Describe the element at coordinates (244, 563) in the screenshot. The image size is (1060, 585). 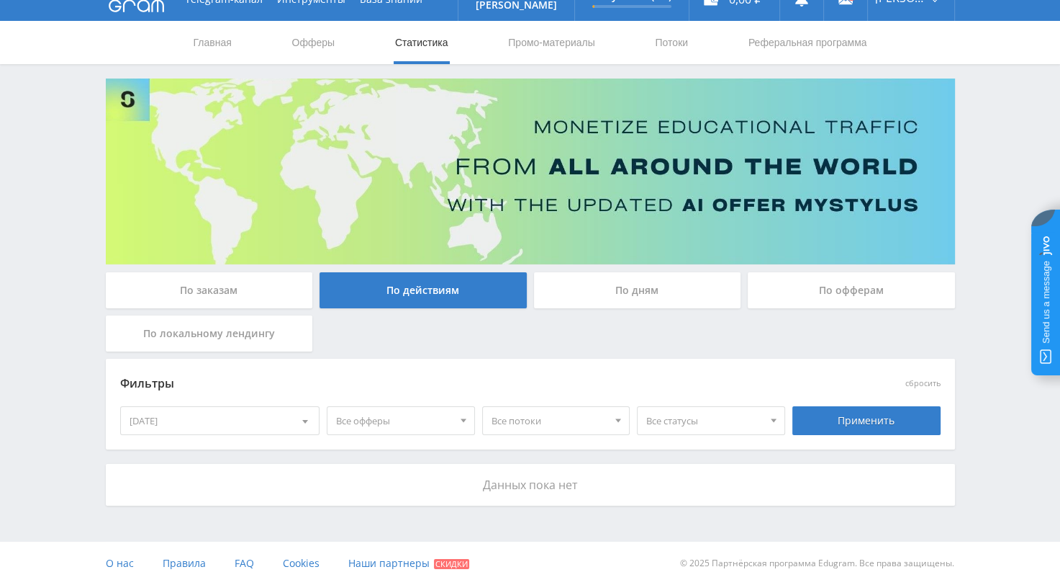
I see `a: FAQ` at that location.